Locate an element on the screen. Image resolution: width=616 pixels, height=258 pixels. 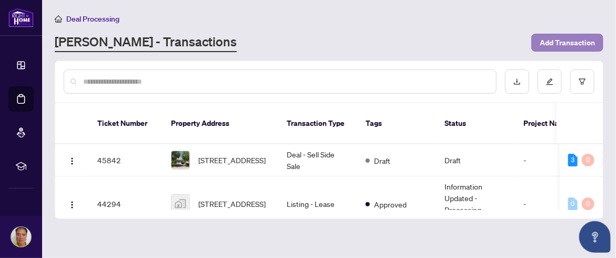
th: Ticket Number is located at coordinates (126, 124).